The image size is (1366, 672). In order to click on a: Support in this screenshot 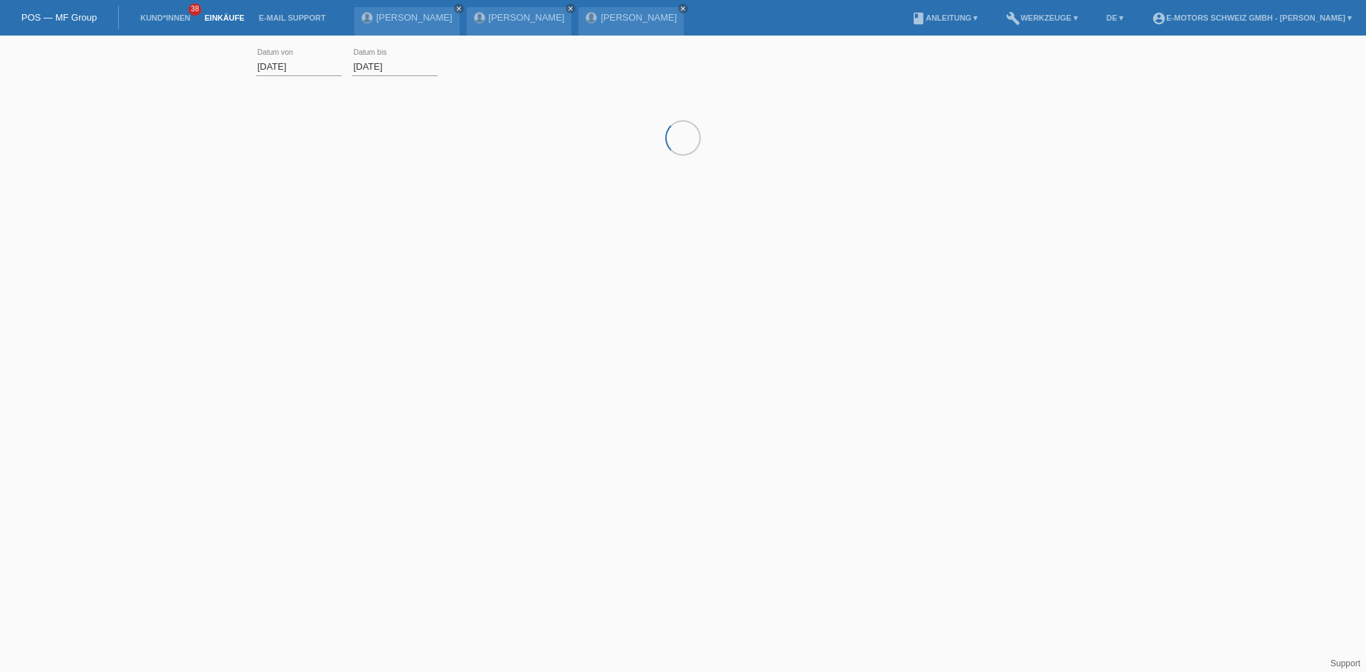, I will do `click(1345, 664)`.